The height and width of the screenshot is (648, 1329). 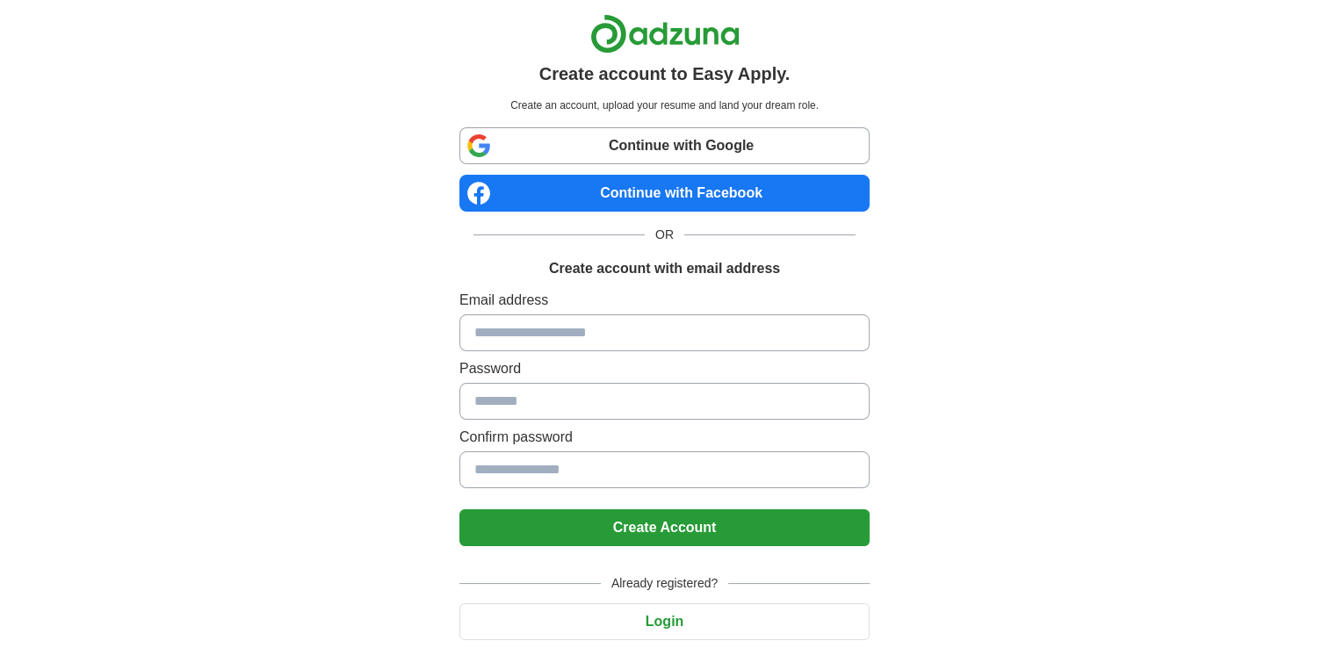 I want to click on label: Password, so click(x=664, y=369).